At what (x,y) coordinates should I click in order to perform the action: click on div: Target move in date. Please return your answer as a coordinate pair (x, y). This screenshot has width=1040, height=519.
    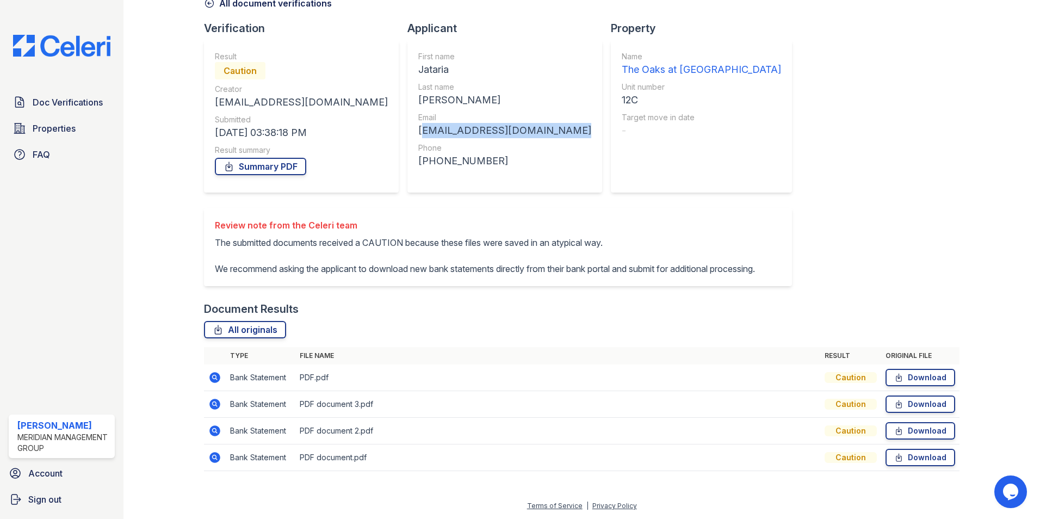
    Looking at the image, I should click on (701, 118).